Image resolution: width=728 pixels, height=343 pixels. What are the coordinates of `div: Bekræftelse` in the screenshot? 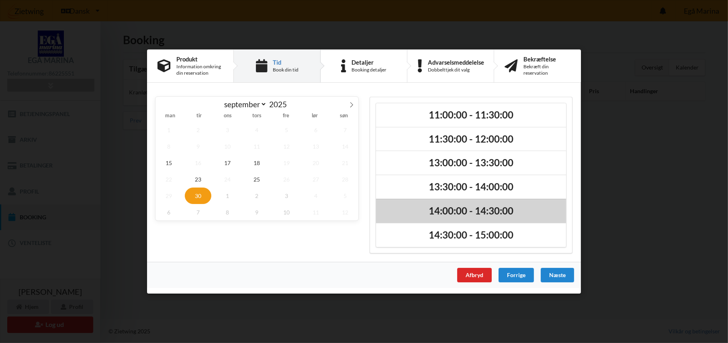 It's located at (547, 59).